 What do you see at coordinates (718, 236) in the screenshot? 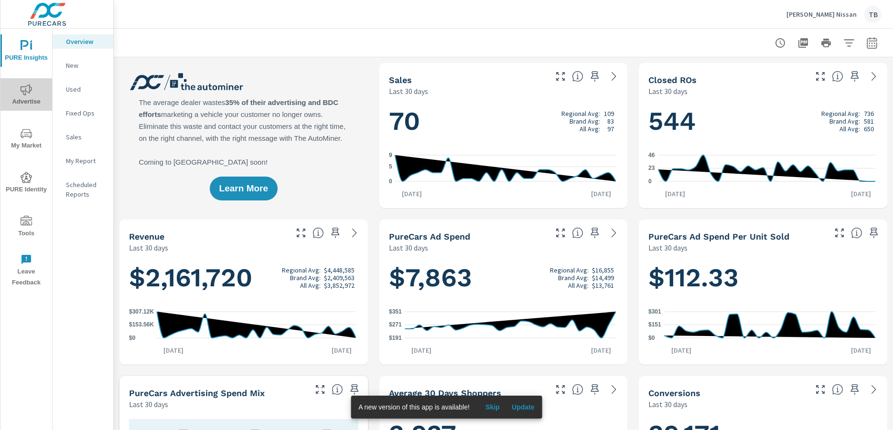
I see `h5: PureCars Ad Spend Per Unit Sold` at bounding box center [718, 236].